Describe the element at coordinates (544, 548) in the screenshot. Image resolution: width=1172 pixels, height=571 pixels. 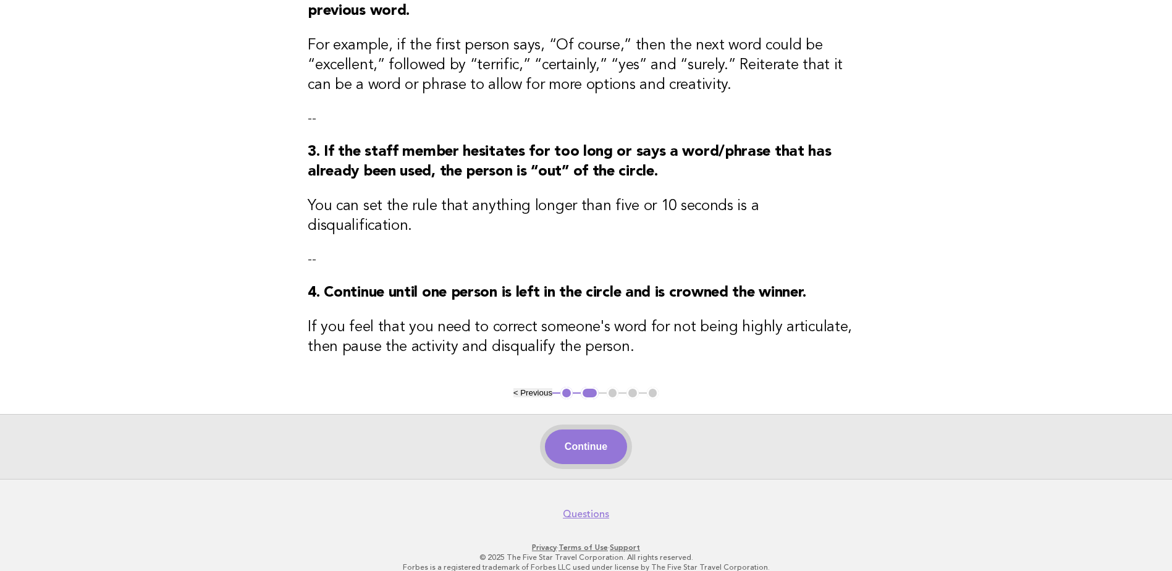
I see `a: Privacy` at that location.